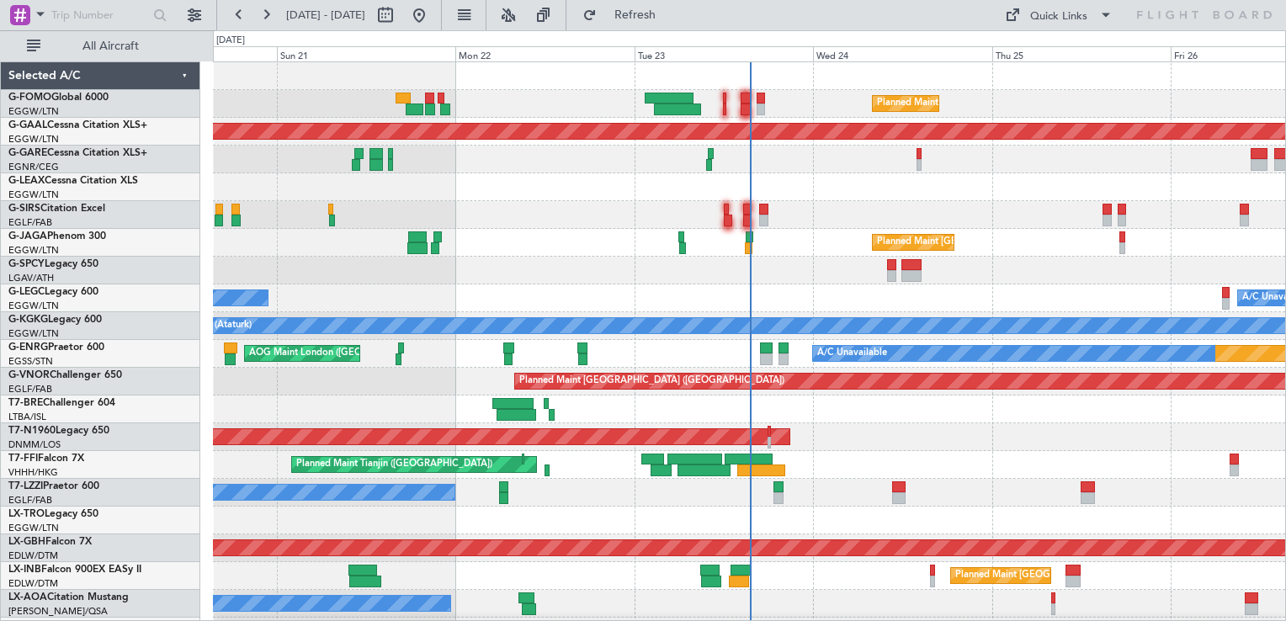 Image resolution: width=1286 pixels, height=621 pixels. I want to click on span: G-LEAX, so click(26, 181).